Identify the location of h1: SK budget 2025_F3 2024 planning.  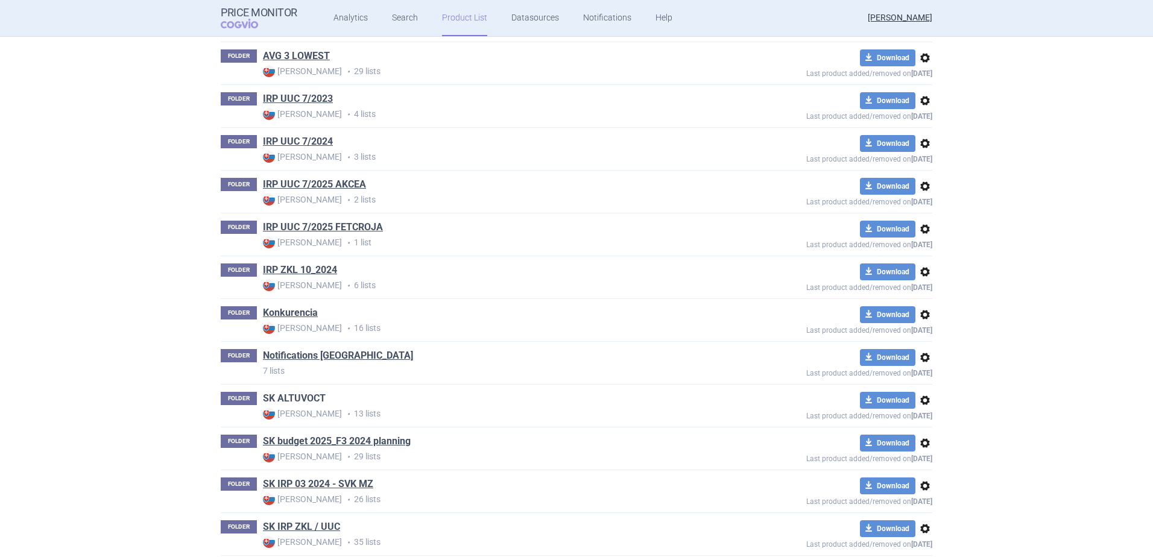
(337, 443).